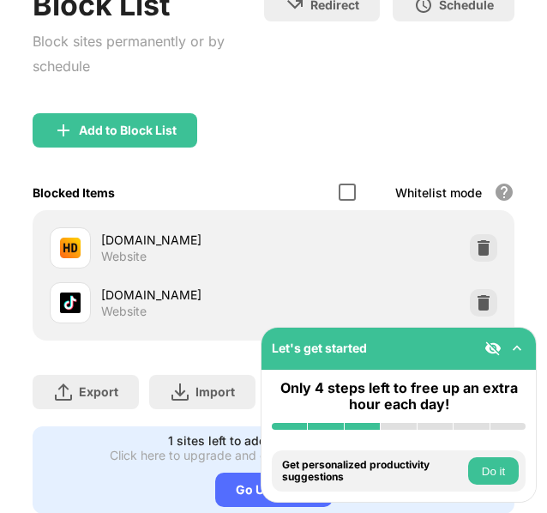 The image size is (547, 513). Describe the element at coordinates (147, 54) in the screenshot. I see `div: Block sites permanently or by schedule` at that location.